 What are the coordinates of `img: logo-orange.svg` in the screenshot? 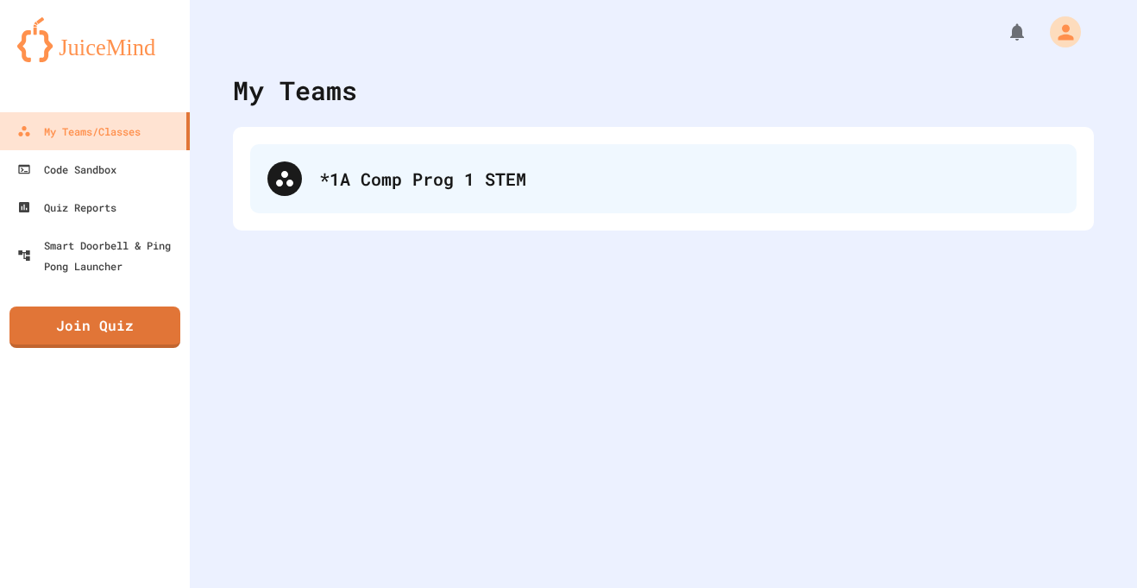 It's located at (95, 40).